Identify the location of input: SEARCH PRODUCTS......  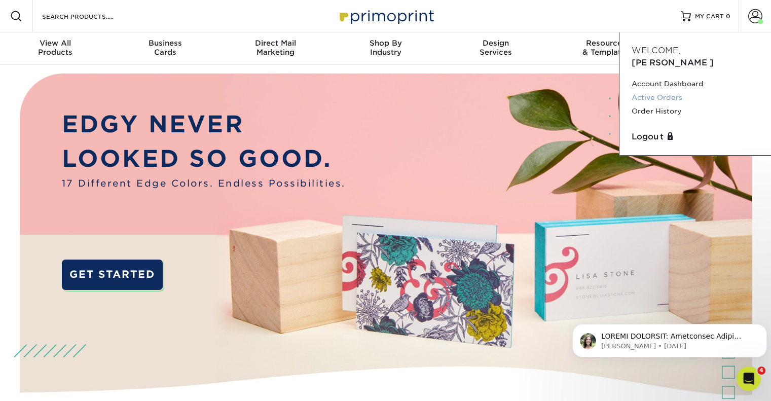
(90, 16).